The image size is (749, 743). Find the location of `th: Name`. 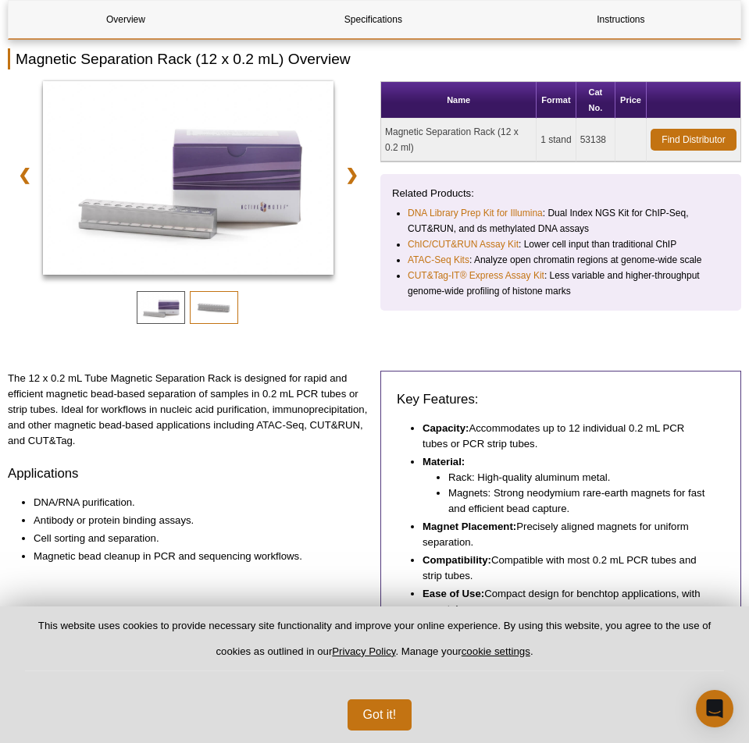

th: Name is located at coordinates (458, 100).